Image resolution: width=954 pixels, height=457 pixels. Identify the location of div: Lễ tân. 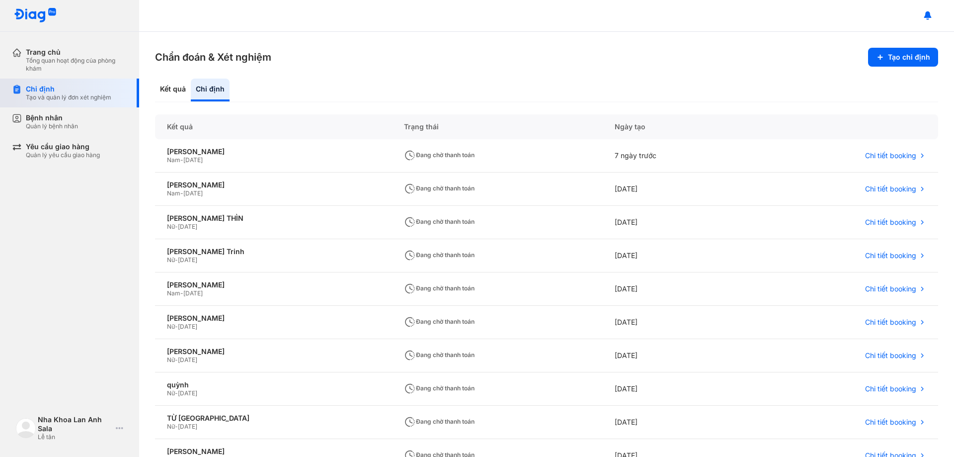
(75, 437).